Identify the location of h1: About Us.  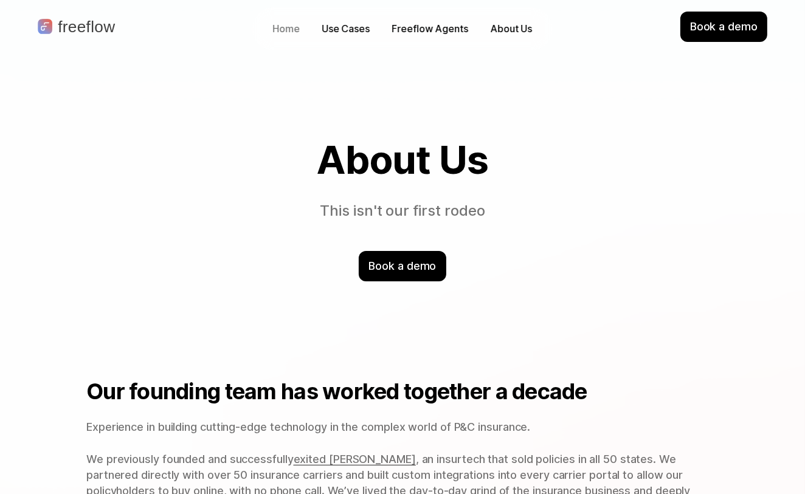
(402, 160).